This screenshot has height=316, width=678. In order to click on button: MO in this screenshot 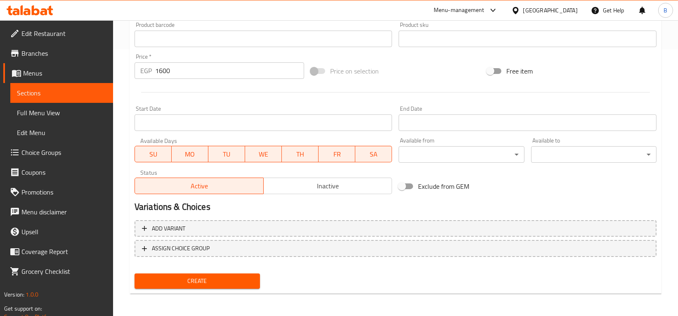, I will do `click(190, 154)`.